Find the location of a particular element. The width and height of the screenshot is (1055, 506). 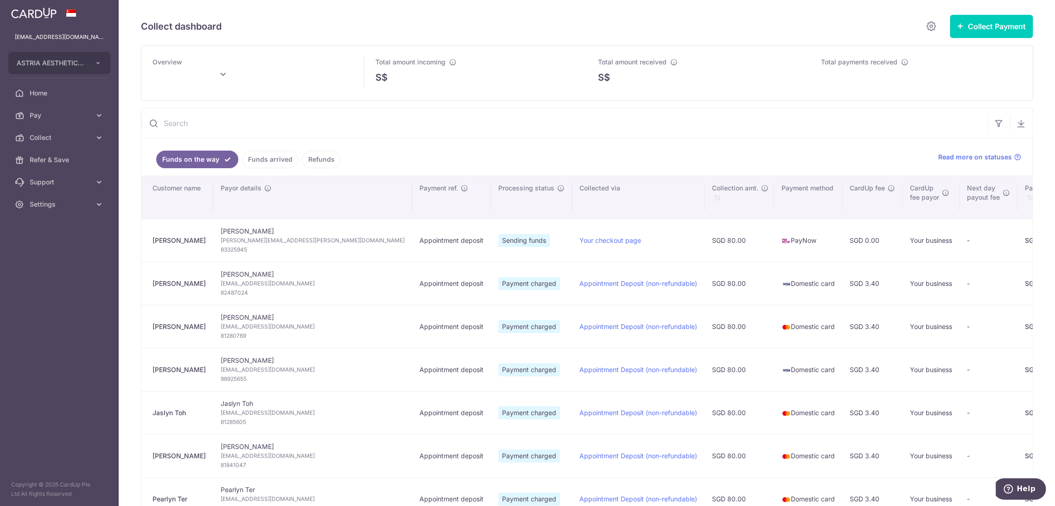

input: Search is located at coordinates (565, 123).